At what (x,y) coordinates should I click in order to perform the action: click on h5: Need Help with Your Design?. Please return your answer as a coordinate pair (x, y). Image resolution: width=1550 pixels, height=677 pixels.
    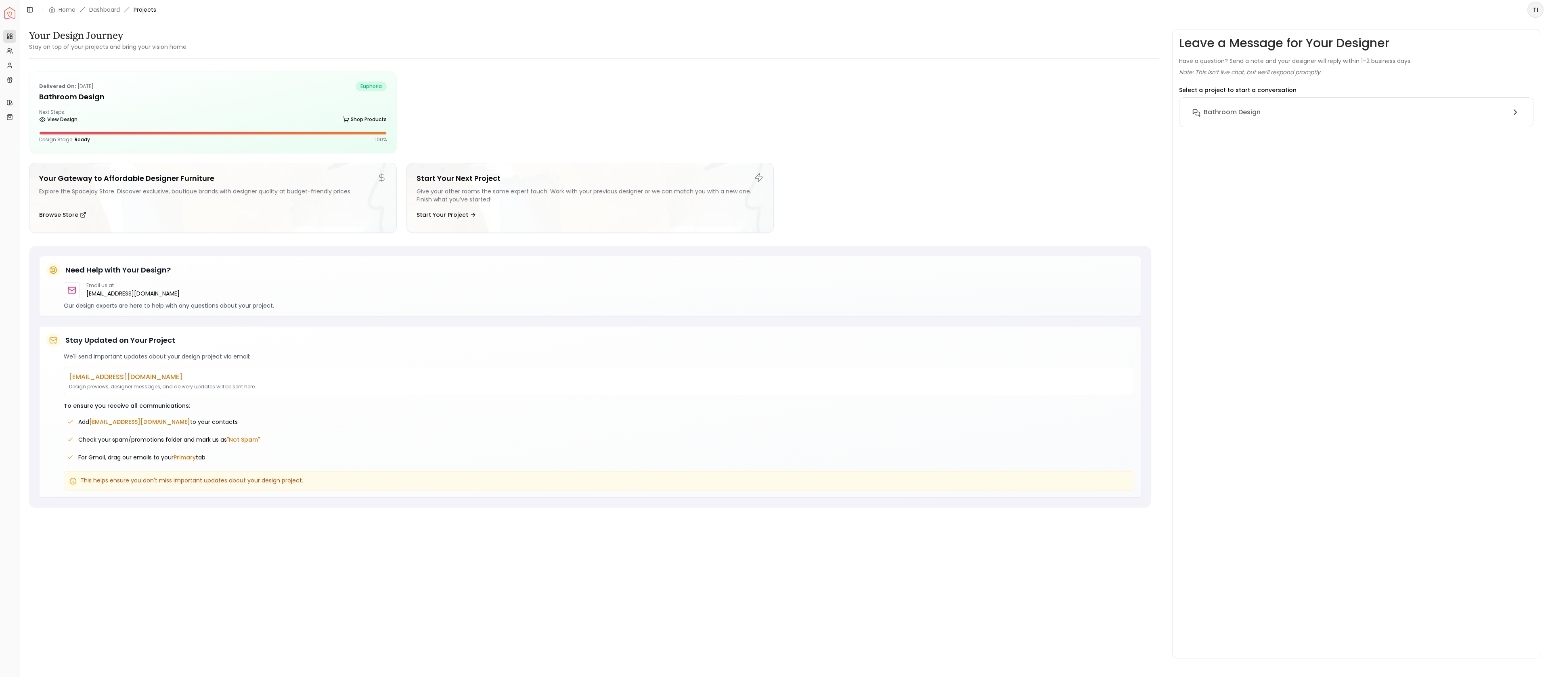
    Looking at the image, I should click on (118, 270).